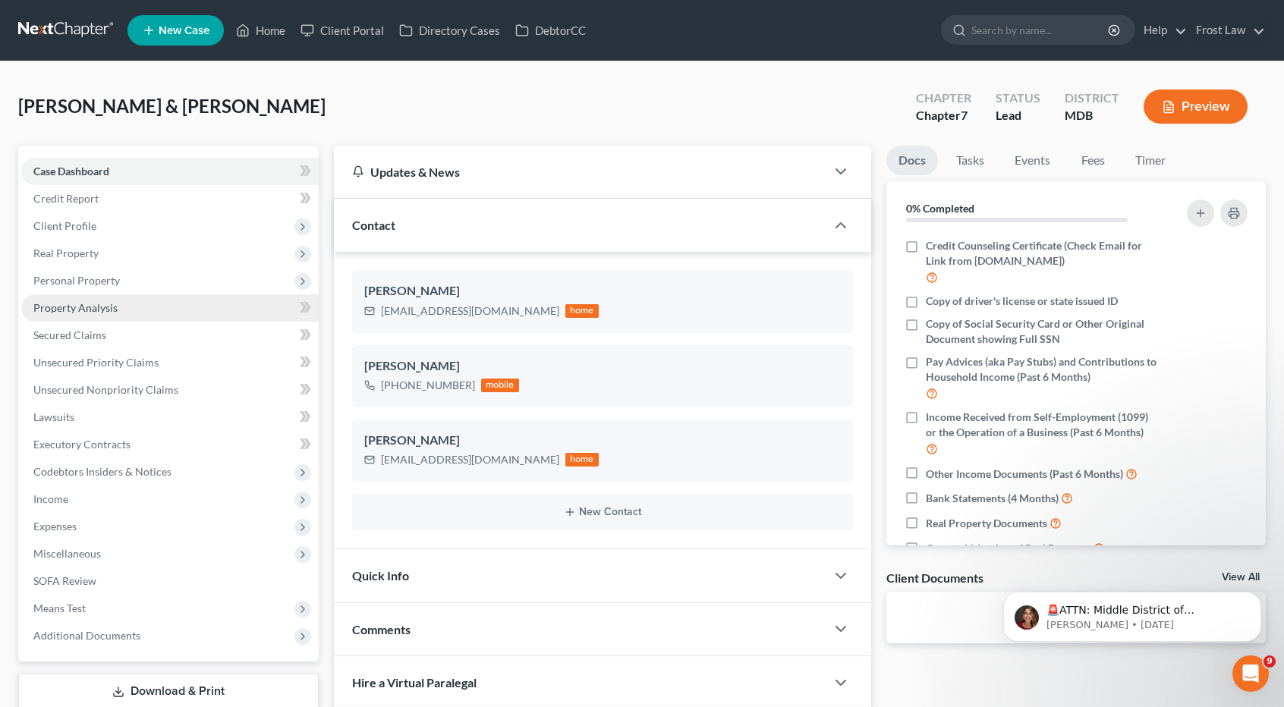 This screenshot has width=1284, height=707. What do you see at coordinates (55, 526) in the screenshot?
I see `span: Expenses` at bounding box center [55, 526].